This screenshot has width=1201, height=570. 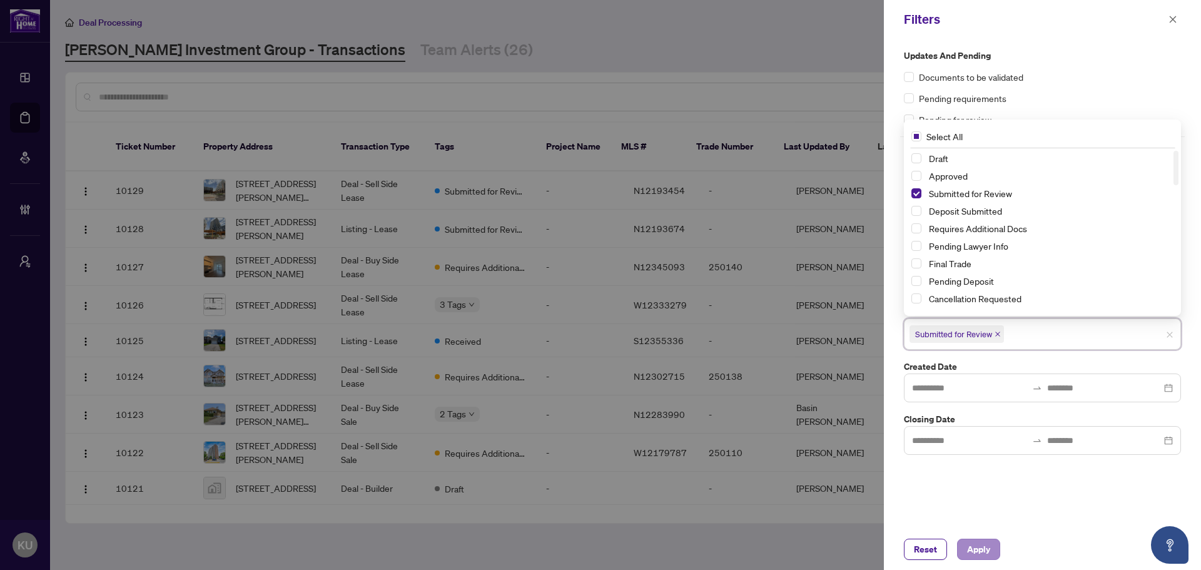 What do you see at coordinates (916, 263) in the screenshot?
I see `span: Select Final Trade` at bounding box center [916, 263].